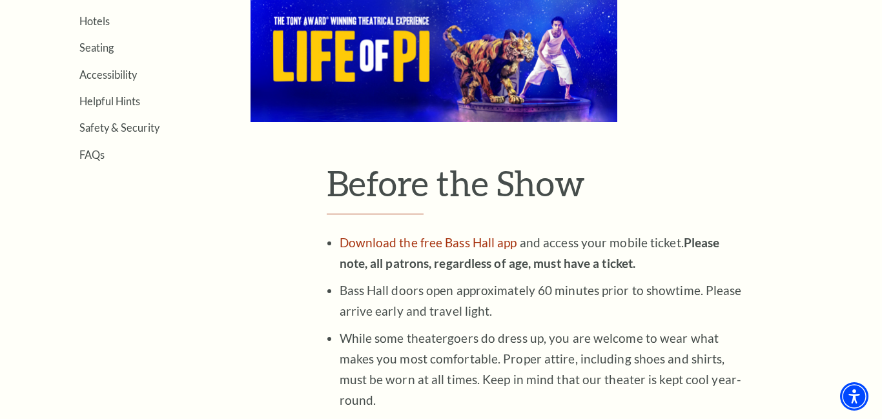 This screenshot has height=419, width=882. What do you see at coordinates (546, 189) in the screenshot?
I see `h2: Before the Show` at bounding box center [546, 189].